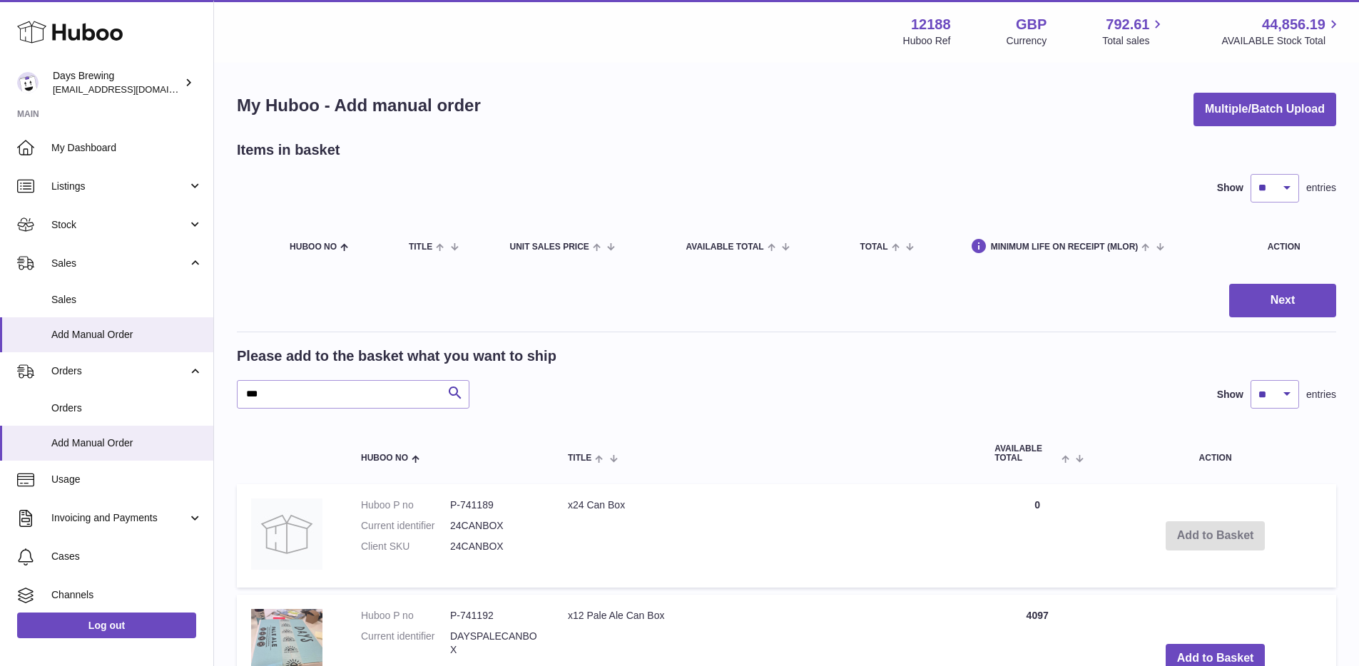 This screenshot has width=1359, height=666. Describe the element at coordinates (1031, 24) in the screenshot. I see `strong: GBP` at that location.